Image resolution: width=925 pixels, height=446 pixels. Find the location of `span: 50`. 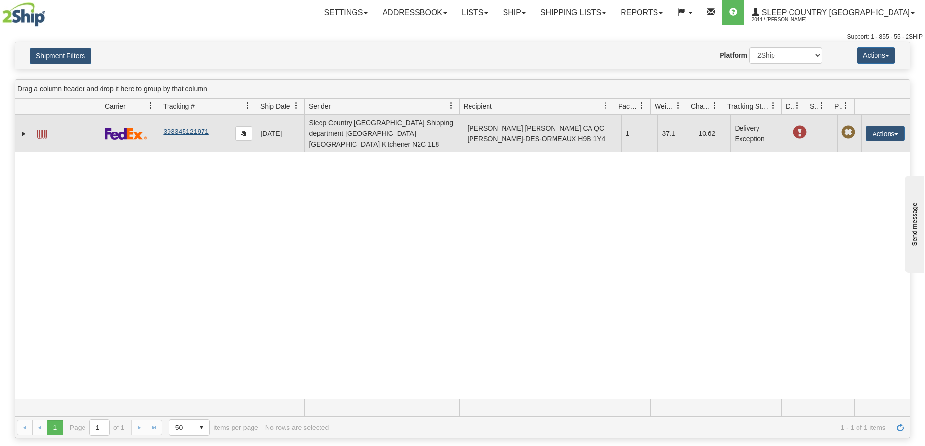

span: 50 is located at coordinates (182, 428).